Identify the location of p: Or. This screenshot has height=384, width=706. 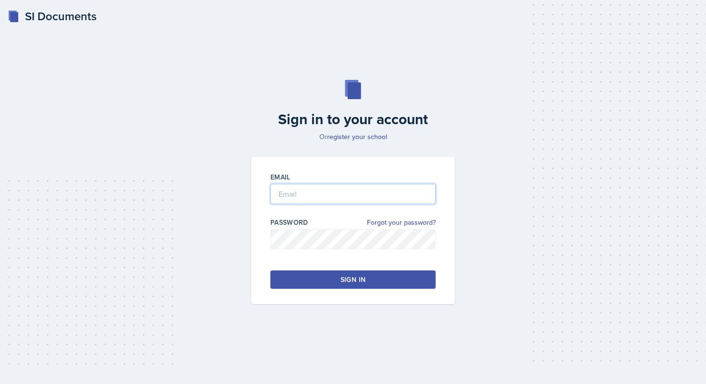
(353, 136).